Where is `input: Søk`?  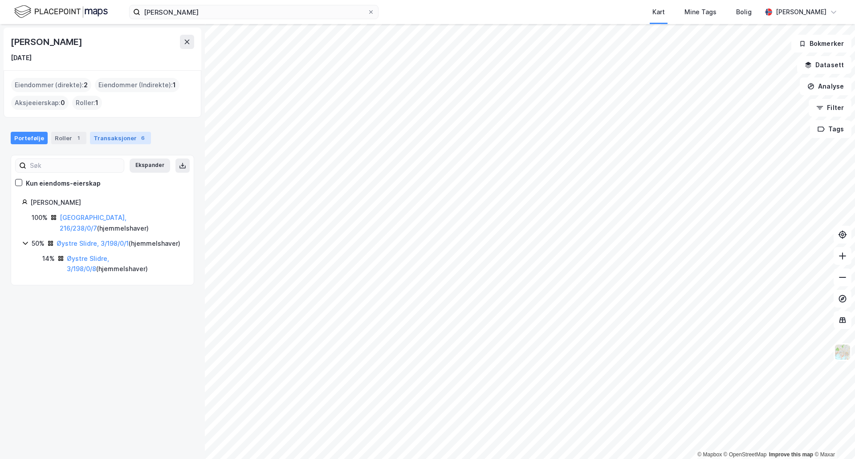
input: Søk is located at coordinates (75, 166).